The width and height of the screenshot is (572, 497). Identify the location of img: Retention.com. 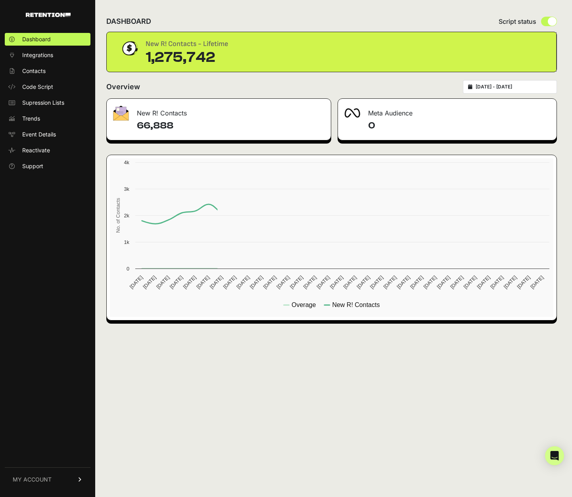
(48, 15).